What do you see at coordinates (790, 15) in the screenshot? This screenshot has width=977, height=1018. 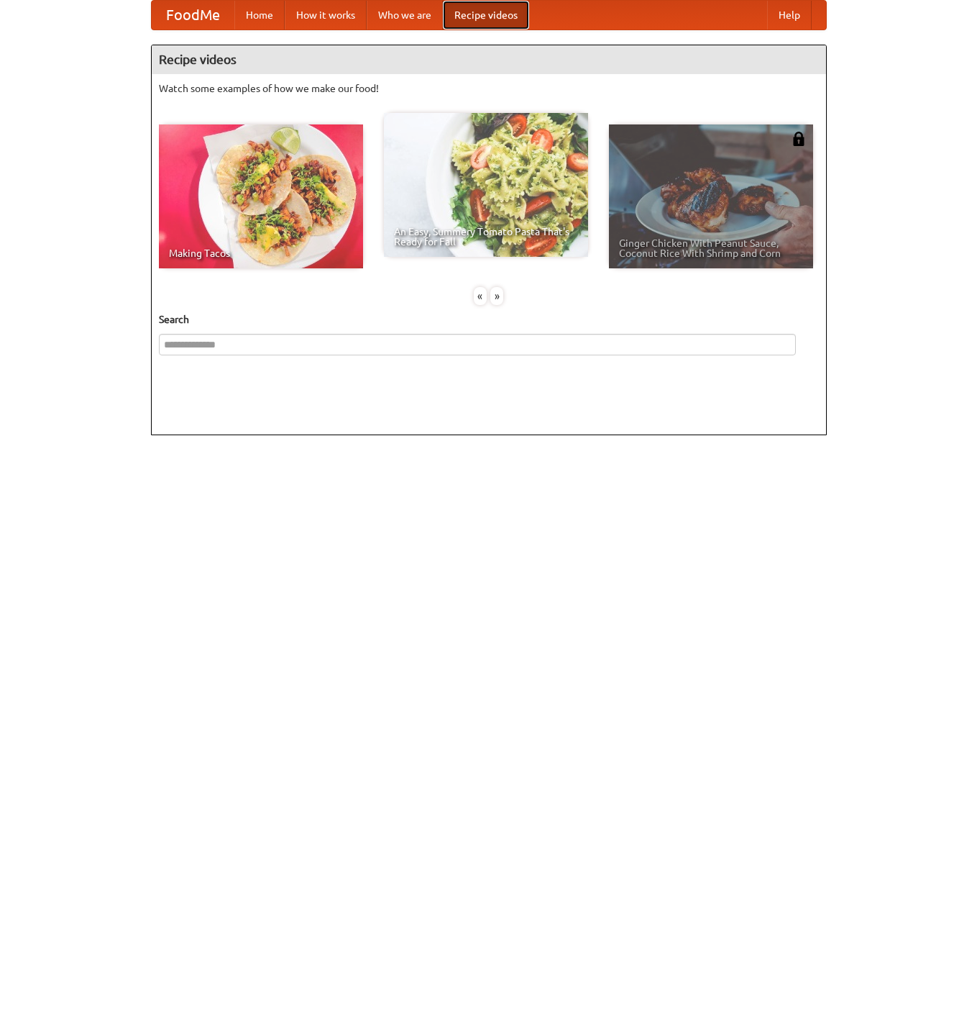 I see `a: Help` at bounding box center [790, 15].